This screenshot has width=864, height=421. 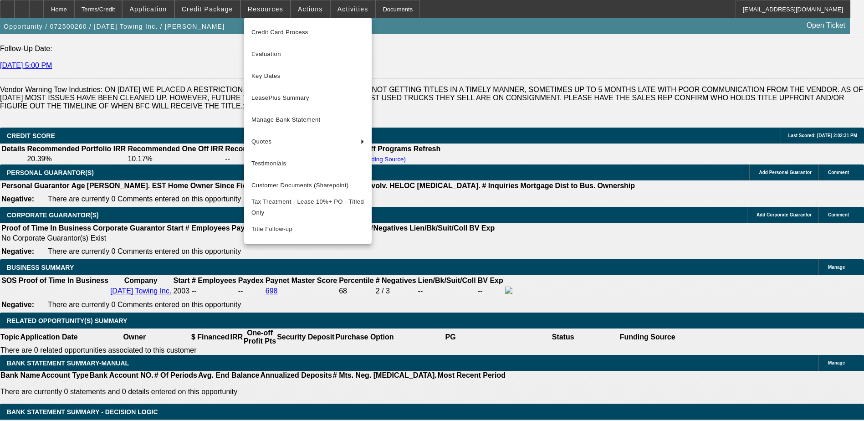 What do you see at coordinates (308, 54) in the screenshot?
I see `span: Evaluation` at bounding box center [308, 54].